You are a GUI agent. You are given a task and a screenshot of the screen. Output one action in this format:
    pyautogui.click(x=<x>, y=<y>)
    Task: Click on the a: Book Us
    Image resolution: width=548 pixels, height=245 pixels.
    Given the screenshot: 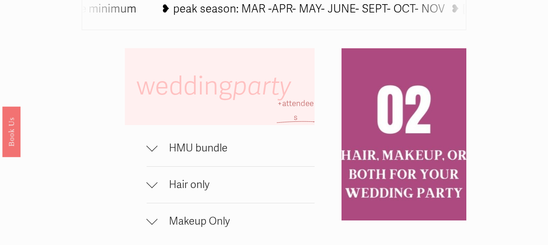 What is the action you would take?
    pyautogui.click(x=11, y=131)
    